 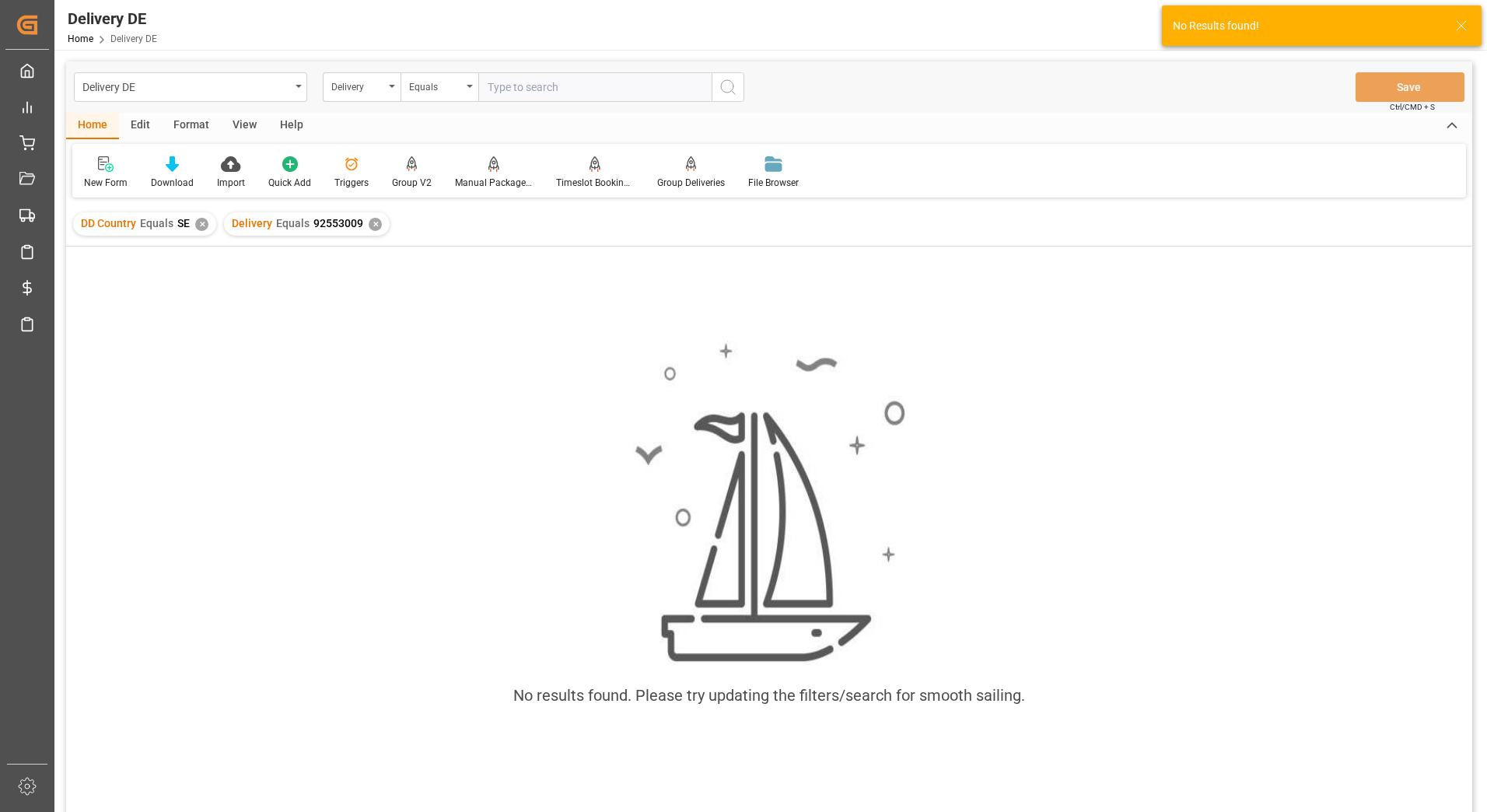 What do you see at coordinates (436, 85) in the screenshot?
I see `div: Equals` at bounding box center [436, 85].